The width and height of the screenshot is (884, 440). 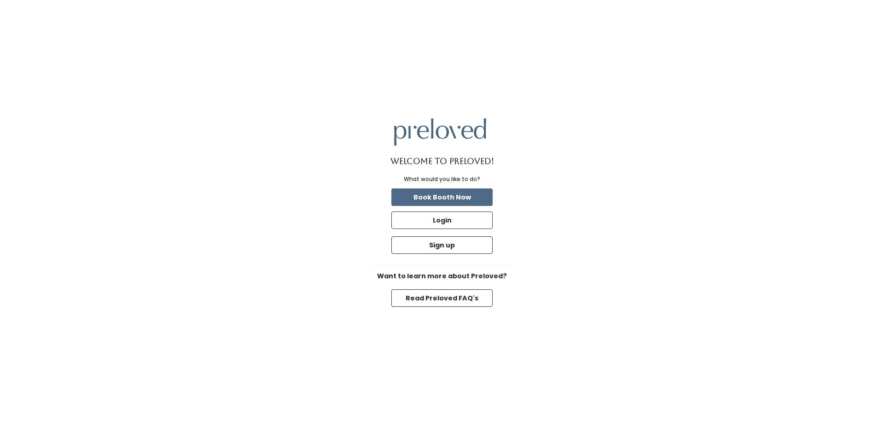 I want to click on a: Sign up, so click(x=442, y=245).